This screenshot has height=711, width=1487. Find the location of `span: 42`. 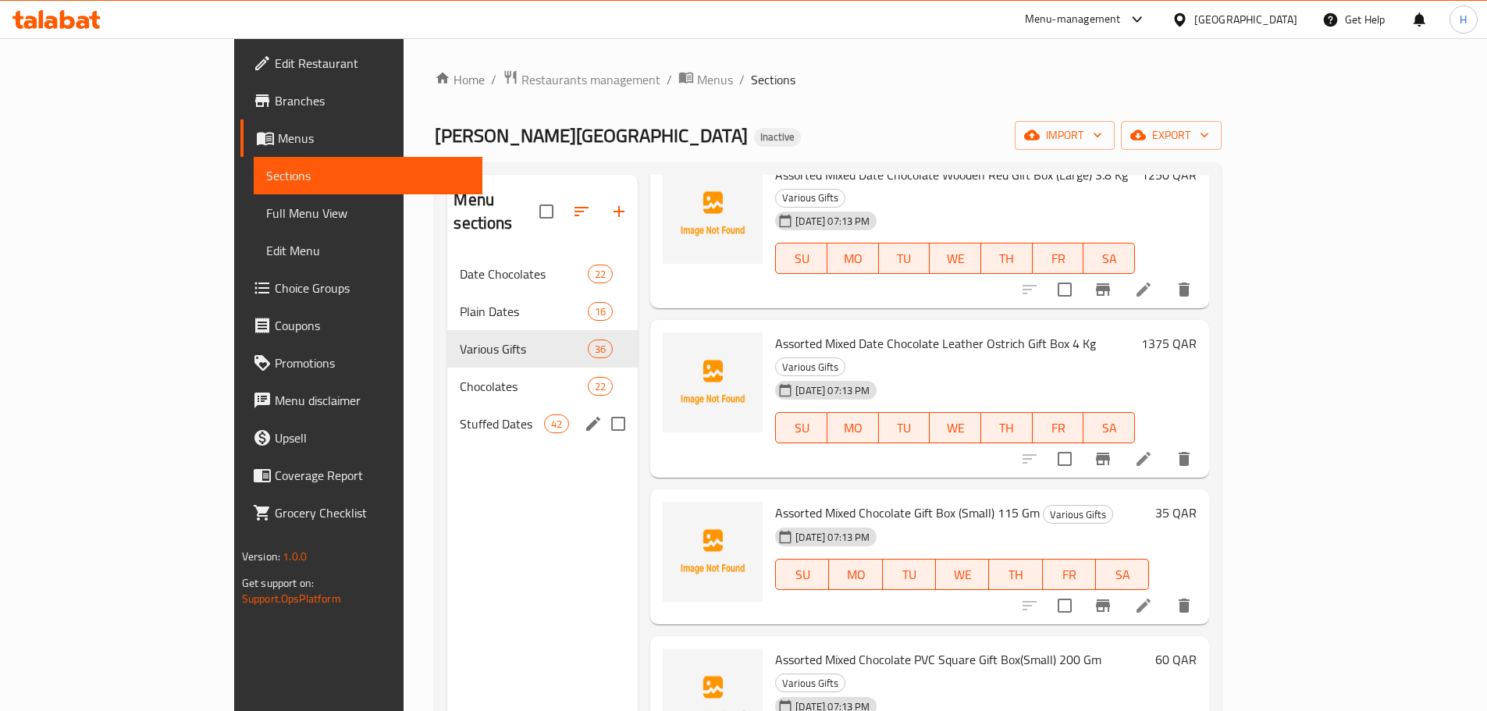

span: 42 is located at coordinates (557, 424).